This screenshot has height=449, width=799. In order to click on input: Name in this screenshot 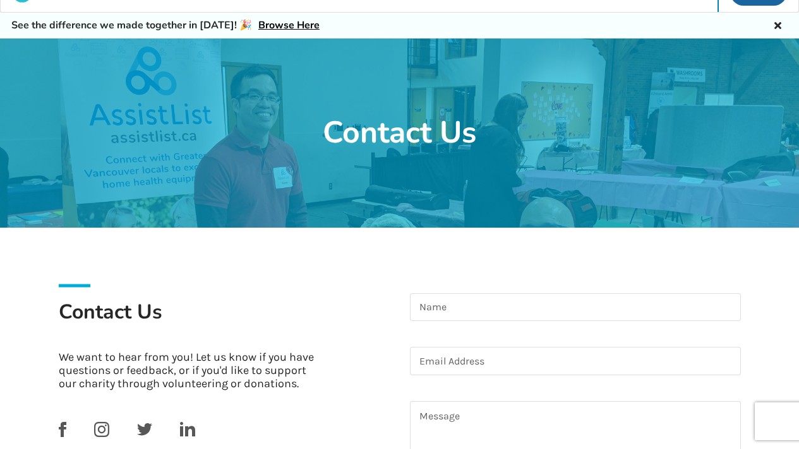, I will do `click(575, 307)`.